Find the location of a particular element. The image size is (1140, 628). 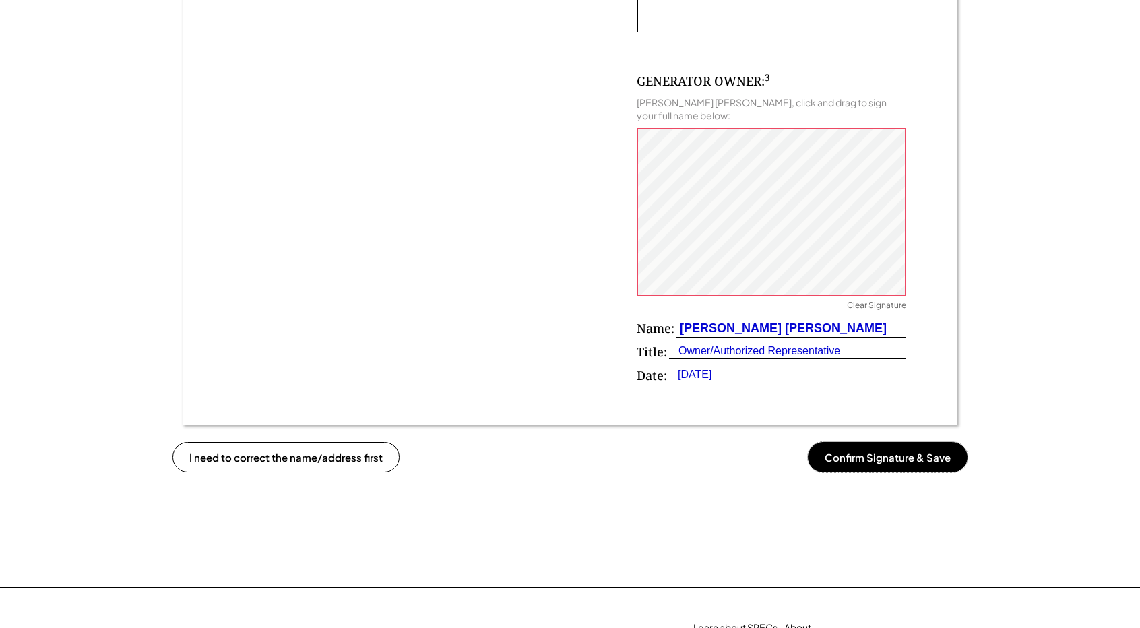

sup: 3 is located at coordinates (767, 77).